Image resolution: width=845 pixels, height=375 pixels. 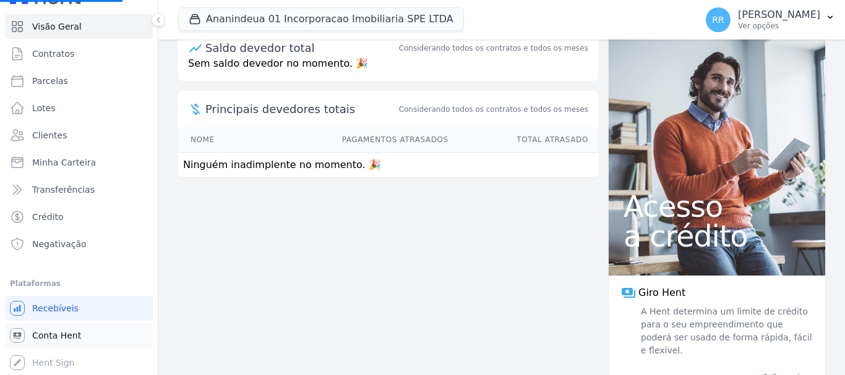 What do you see at coordinates (50, 81) in the screenshot?
I see `span: Parcelas` at bounding box center [50, 81].